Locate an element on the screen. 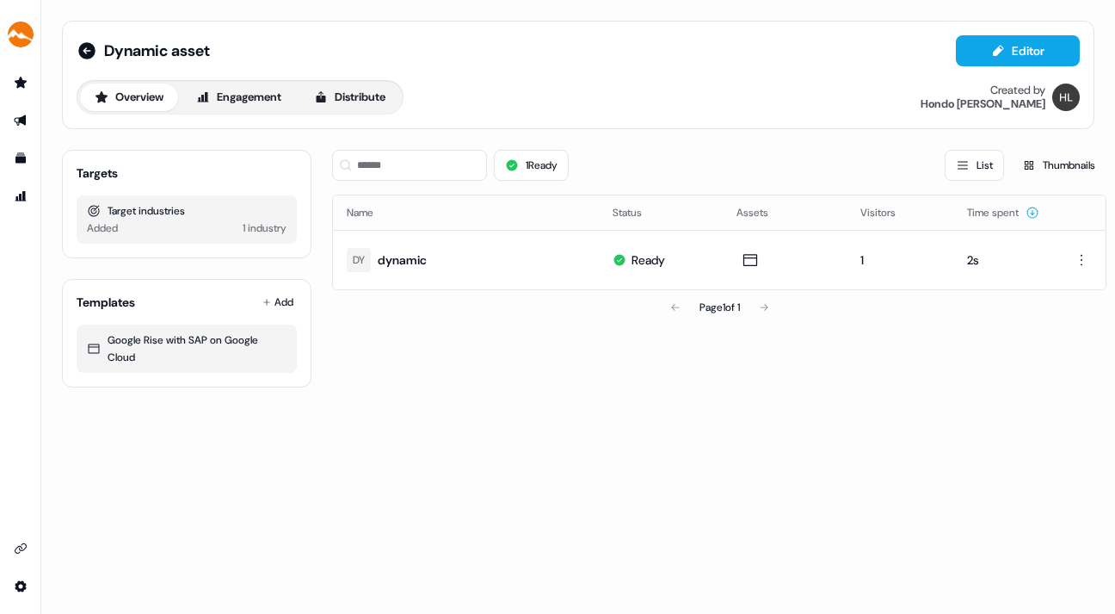 The height and width of the screenshot is (614, 1115). button: Thumbnails is located at coordinates (1059, 165).